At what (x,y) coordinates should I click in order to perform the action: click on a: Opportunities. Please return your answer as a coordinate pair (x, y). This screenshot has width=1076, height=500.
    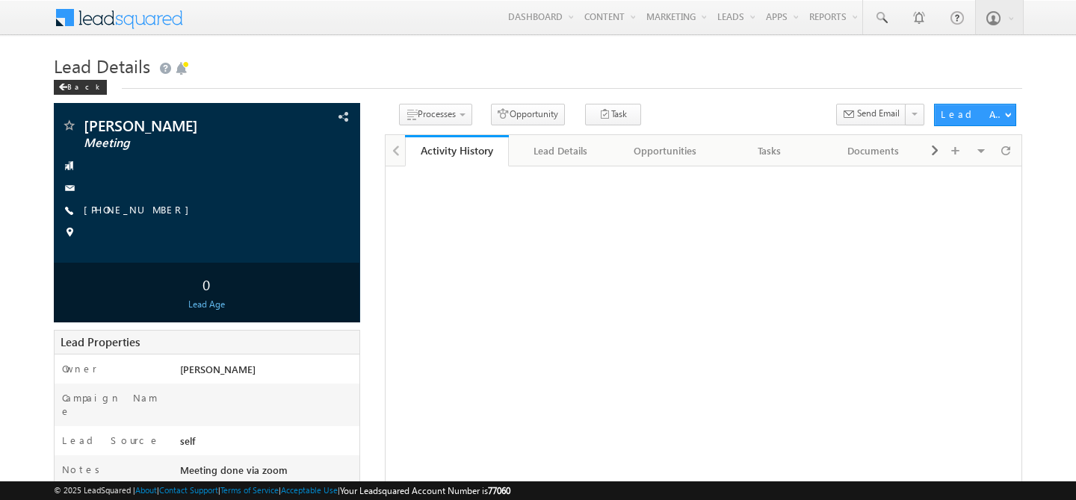
    Looking at the image, I should click on (666, 151).